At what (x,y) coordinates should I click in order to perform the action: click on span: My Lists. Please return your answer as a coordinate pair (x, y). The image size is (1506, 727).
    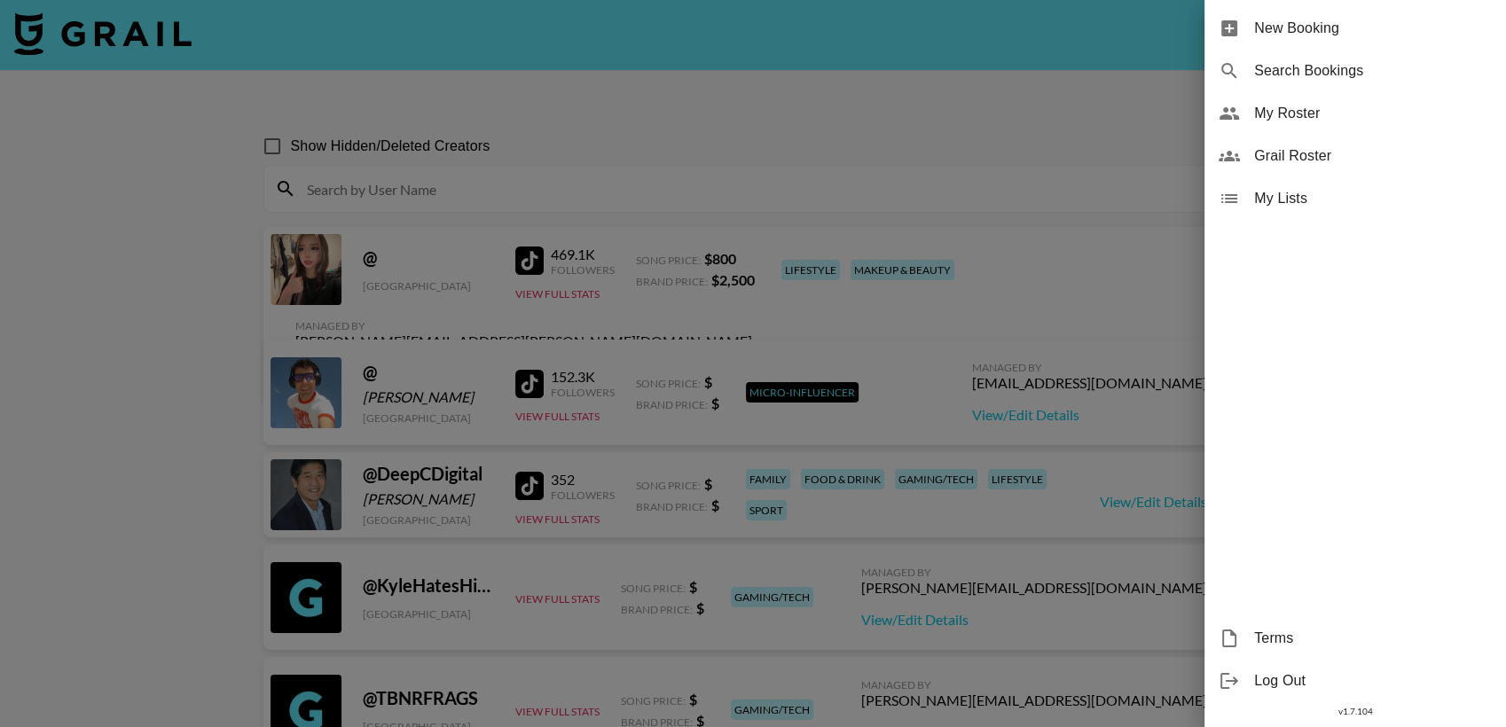
    Looking at the image, I should click on (1373, 199).